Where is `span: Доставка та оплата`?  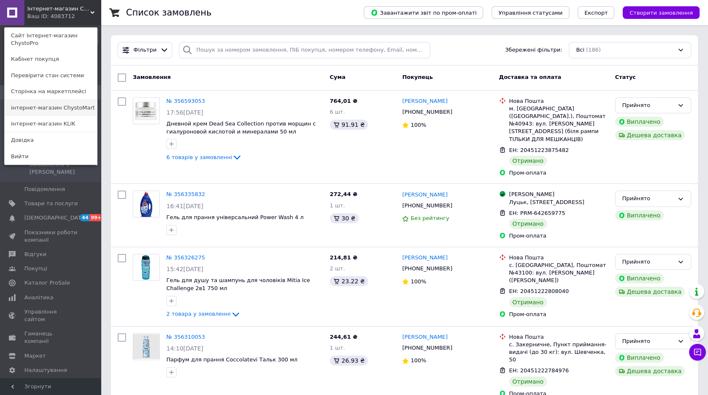 span: Доставка та оплата is located at coordinates (530, 77).